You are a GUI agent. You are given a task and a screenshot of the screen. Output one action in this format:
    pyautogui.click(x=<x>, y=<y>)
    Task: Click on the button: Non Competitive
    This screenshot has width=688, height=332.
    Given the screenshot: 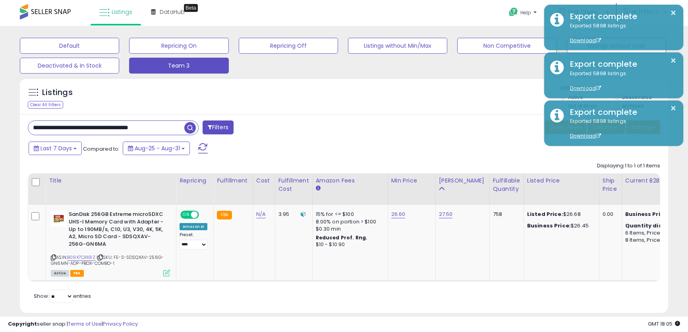 What is the action you would take?
    pyautogui.click(x=507, y=46)
    